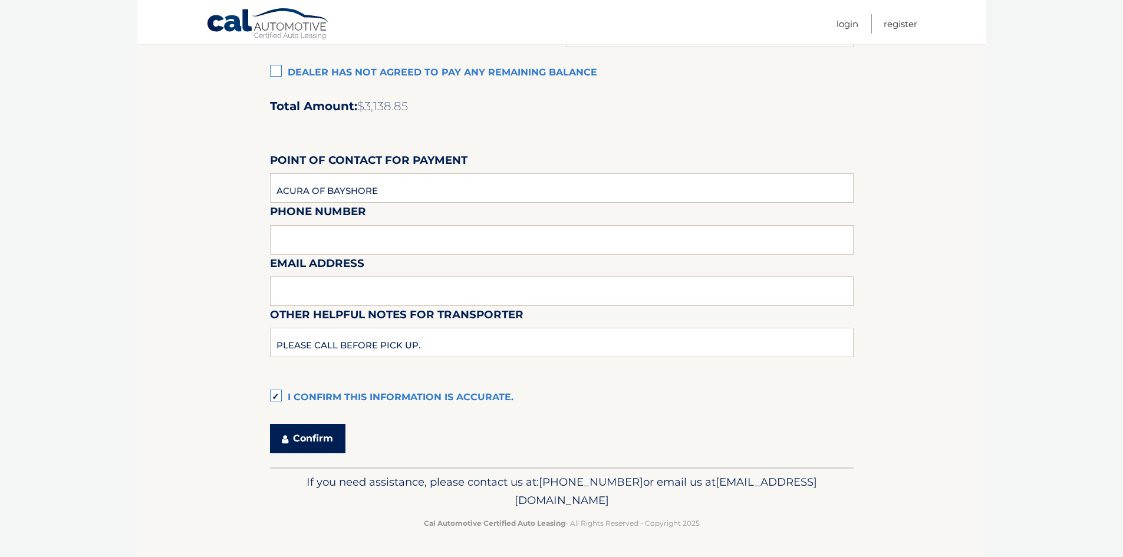  Describe the element at coordinates (847, 24) in the screenshot. I see `a: Login` at that location.